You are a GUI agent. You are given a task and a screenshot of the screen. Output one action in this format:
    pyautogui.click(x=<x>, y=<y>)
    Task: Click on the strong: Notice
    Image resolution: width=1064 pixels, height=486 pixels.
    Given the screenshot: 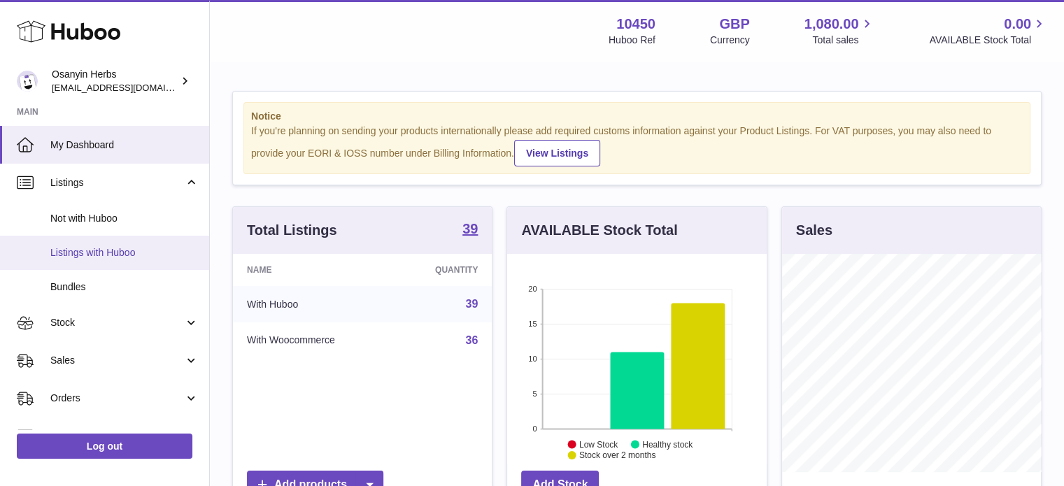 What is the action you would take?
    pyautogui.click(x=636, y=116)
    